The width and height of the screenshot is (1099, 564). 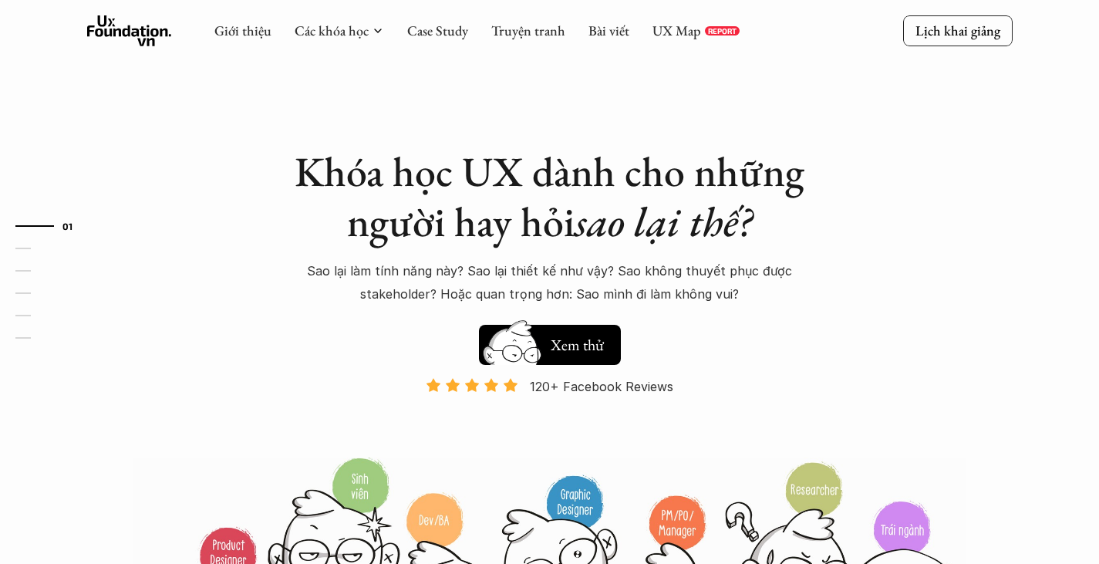 I want to click on a: Case Study, so click(x=437, y=30).